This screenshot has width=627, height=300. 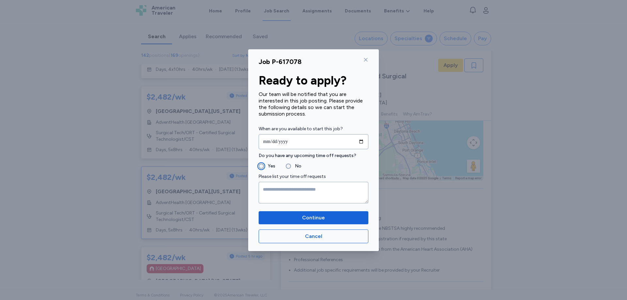 I want to click on div: Job P-617078, so click(x=280, y=62).